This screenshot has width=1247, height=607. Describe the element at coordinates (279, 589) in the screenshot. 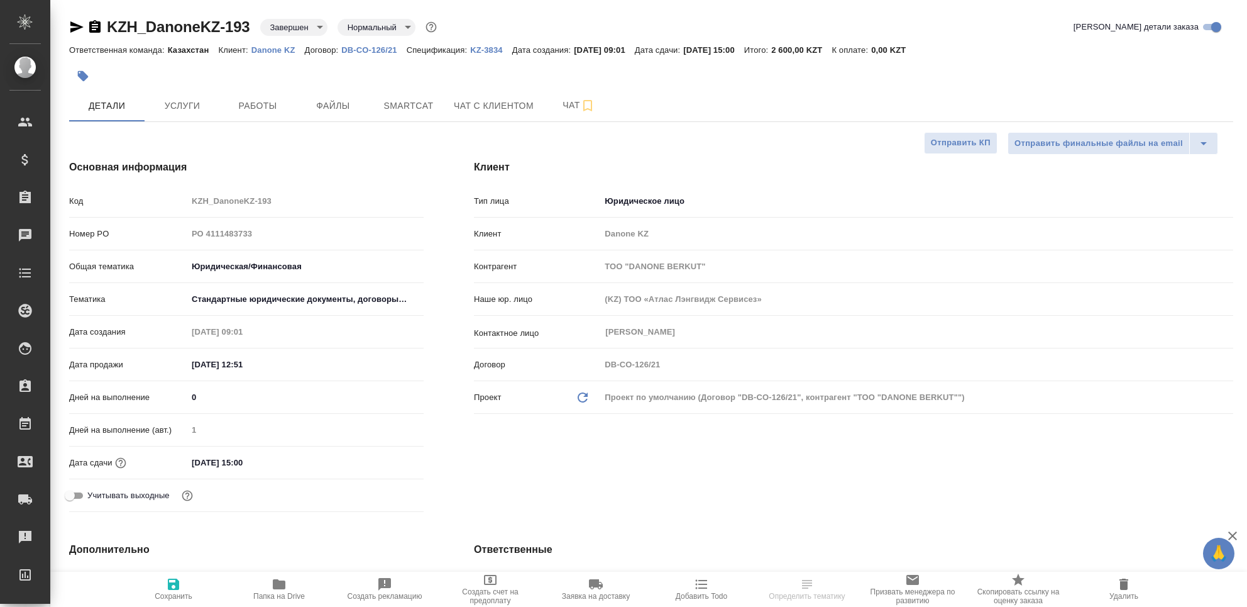

I see `button: Папка на Drive` at that location.